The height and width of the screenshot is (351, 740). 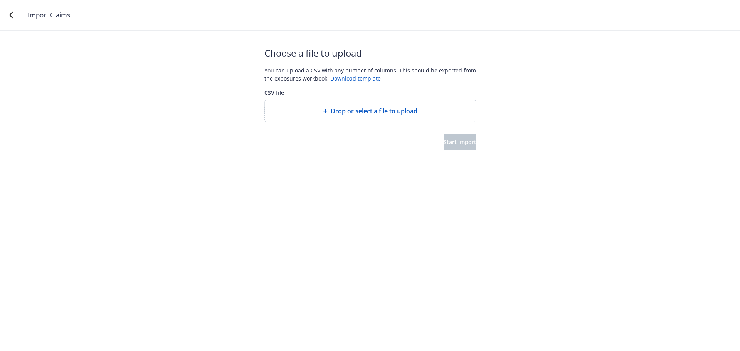 What do you see at coordinates (374, 111) in the screenshot?
I see `span: Drop or select a file to upload` at bounding box center [374, 111].